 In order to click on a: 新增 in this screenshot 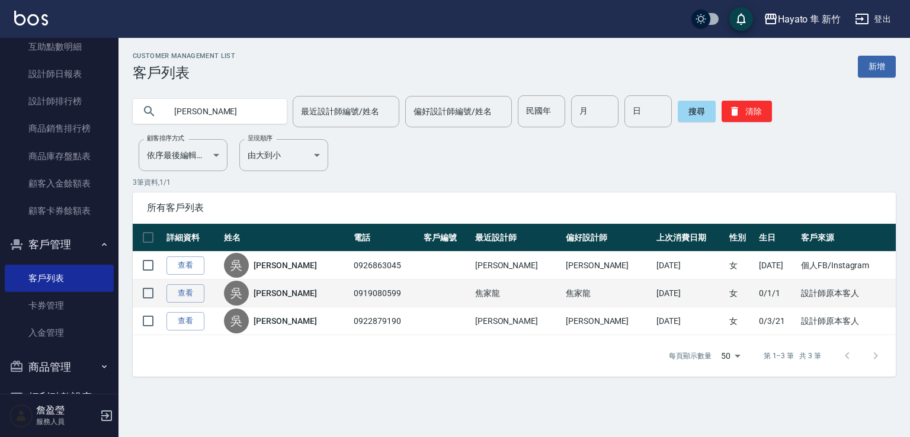, I will do `click(877, 66)`.